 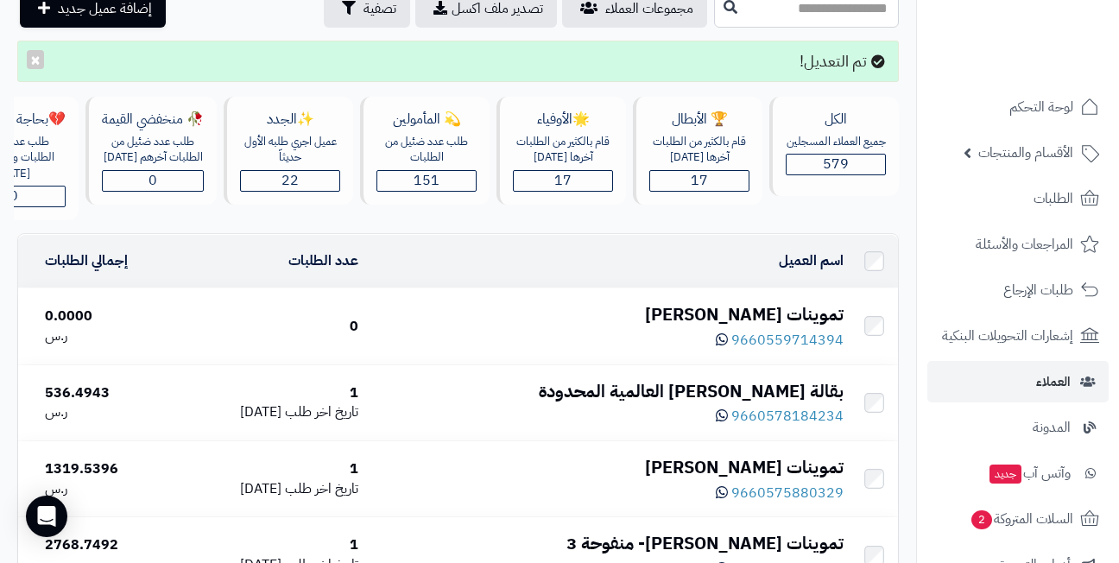 I want to click on a: وآتس آبجديد, so click(x=1018, y=473).